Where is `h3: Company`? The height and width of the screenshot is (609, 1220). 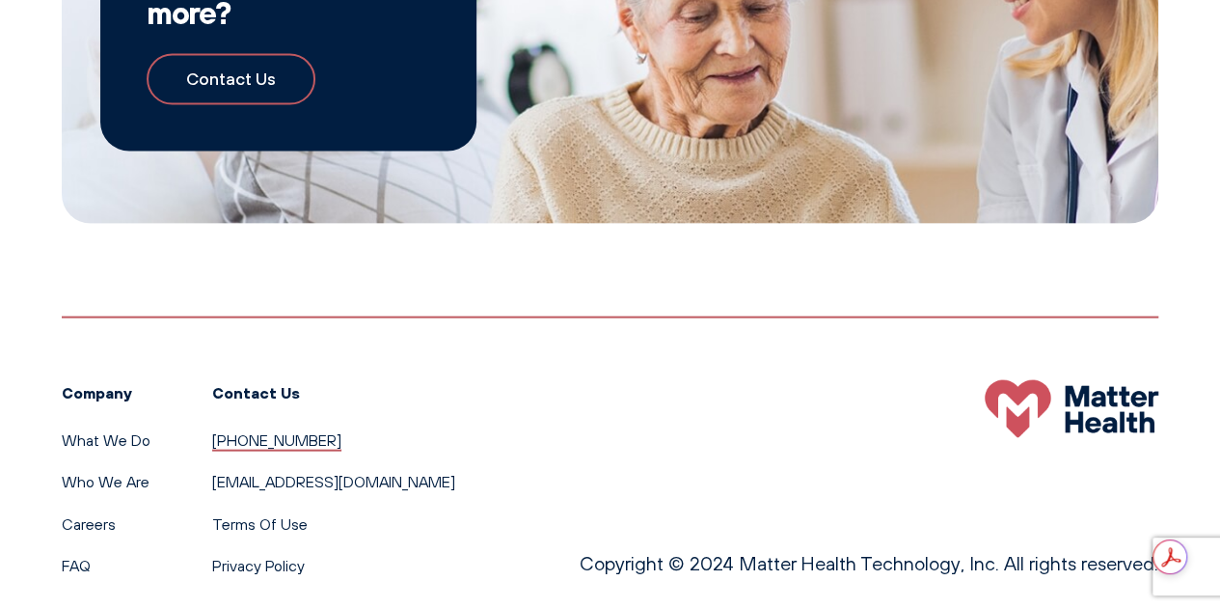
h3: Company is located at coordinates (106, 393).